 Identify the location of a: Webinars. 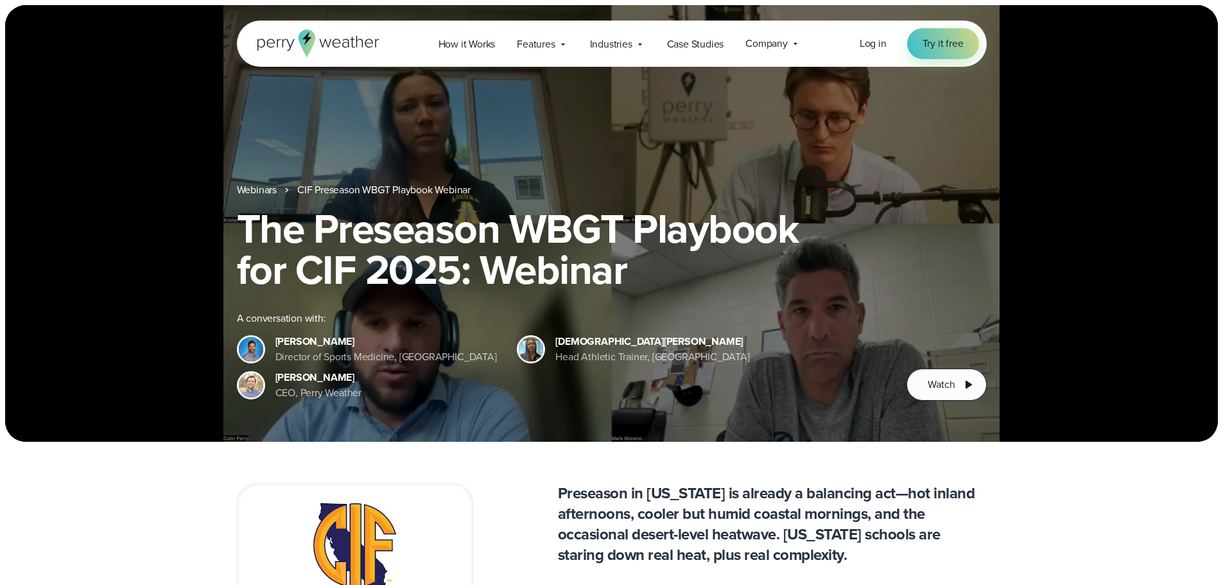
(257, 190).